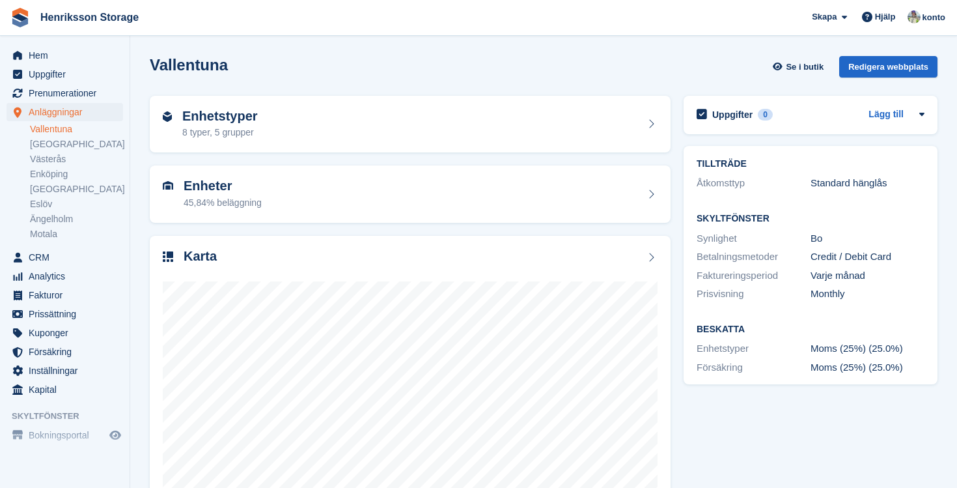  I want to click on span: konto, so click(934, 18).